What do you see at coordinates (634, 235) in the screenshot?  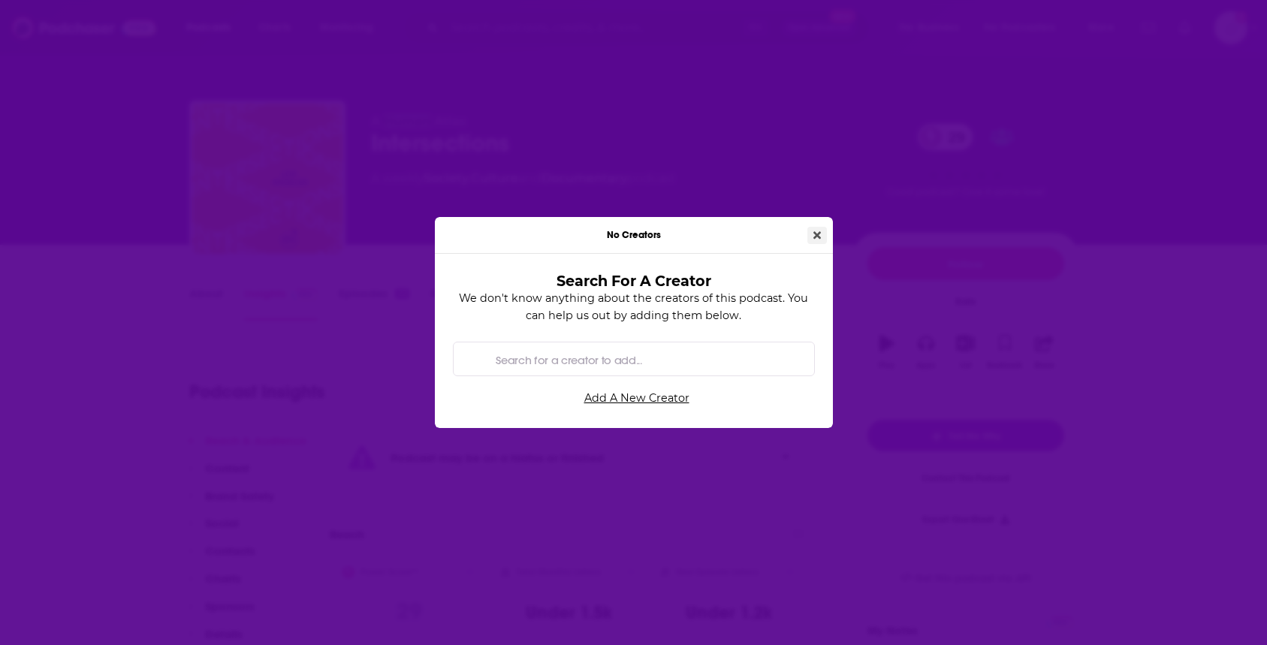 I see `div: No Creators` at bounding box center [634, 235].